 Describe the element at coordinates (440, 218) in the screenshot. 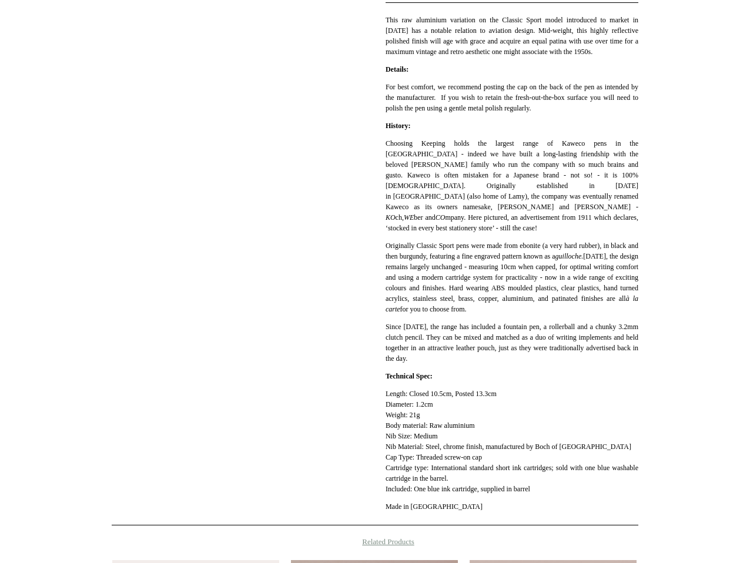

I see `em: CO` at that location.